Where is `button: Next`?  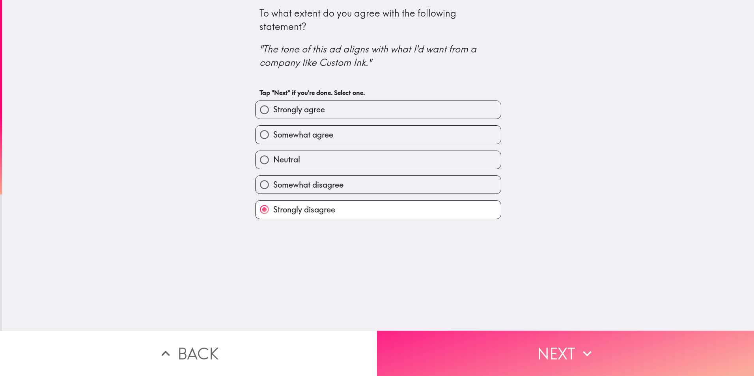
button: Next is located at coordinates (565, 353).